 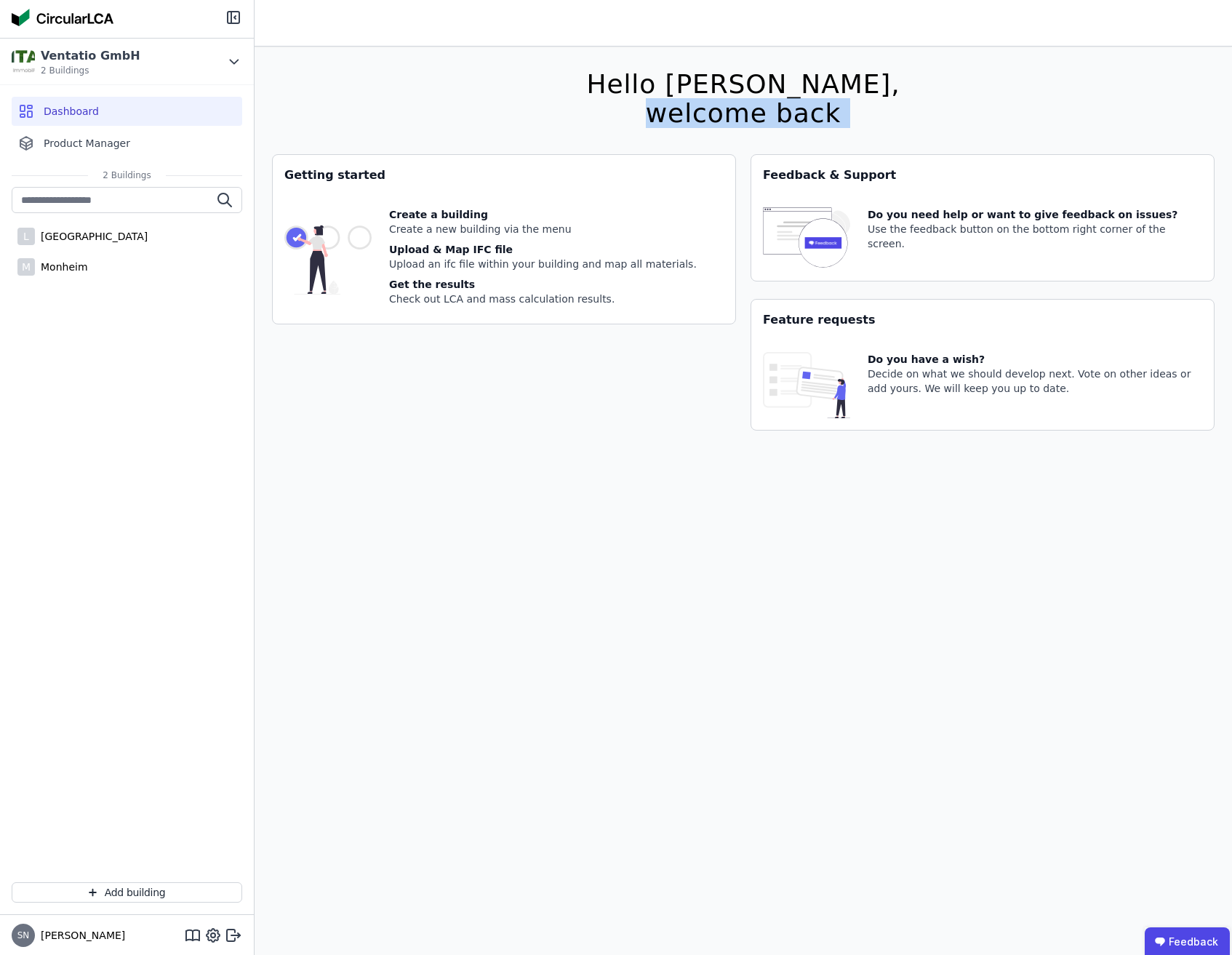 I want to click on img: feedback-icon-HCTs5lye.svg, so click(x=806, y=237).